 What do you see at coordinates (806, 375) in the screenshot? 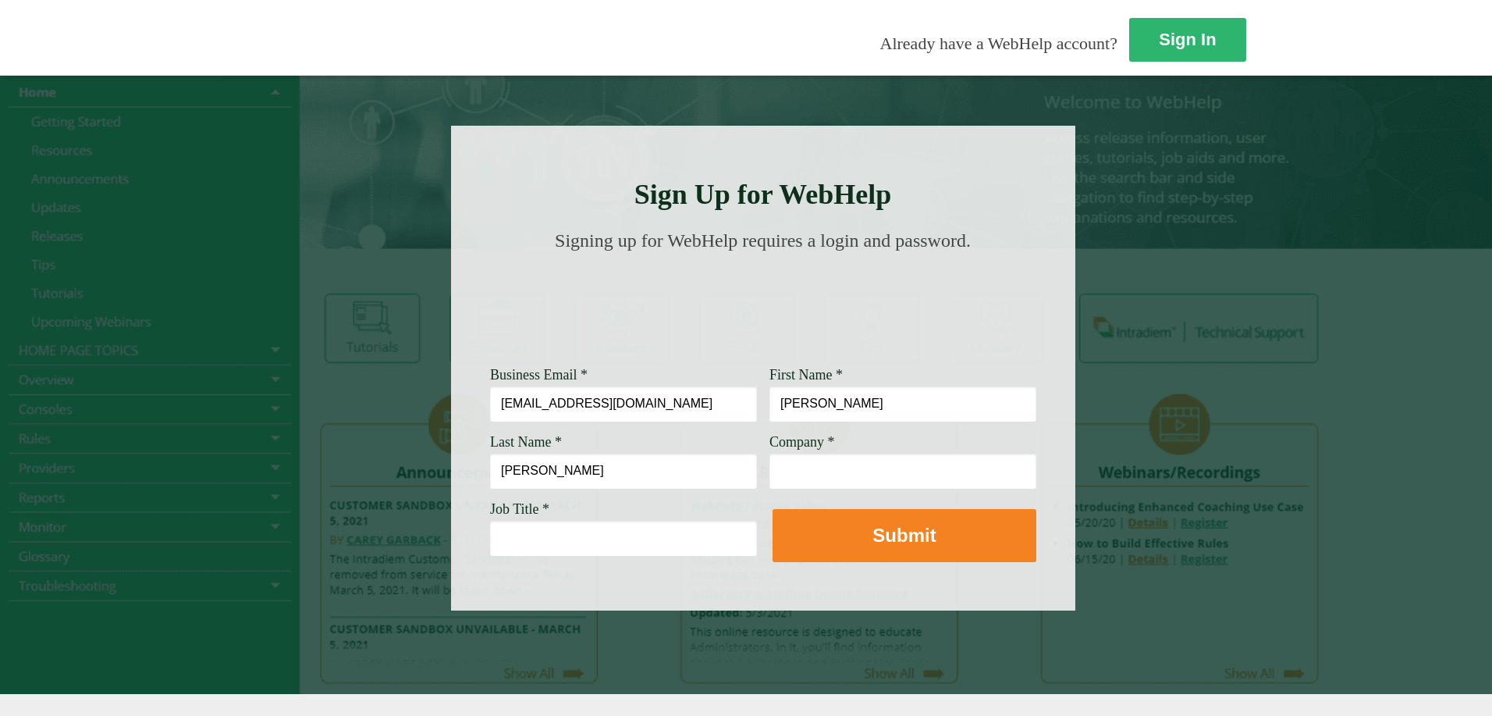
I see `span: First Name *` at bounding box center [806, 375].